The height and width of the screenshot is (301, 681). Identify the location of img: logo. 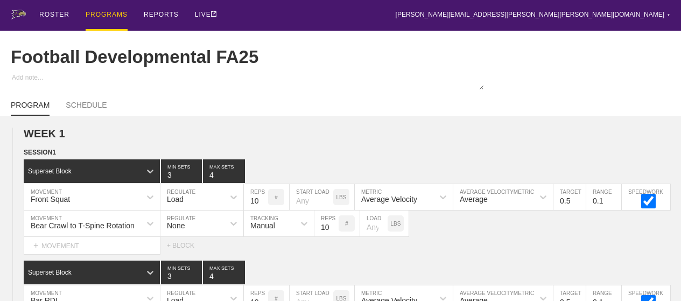
(18, 15).